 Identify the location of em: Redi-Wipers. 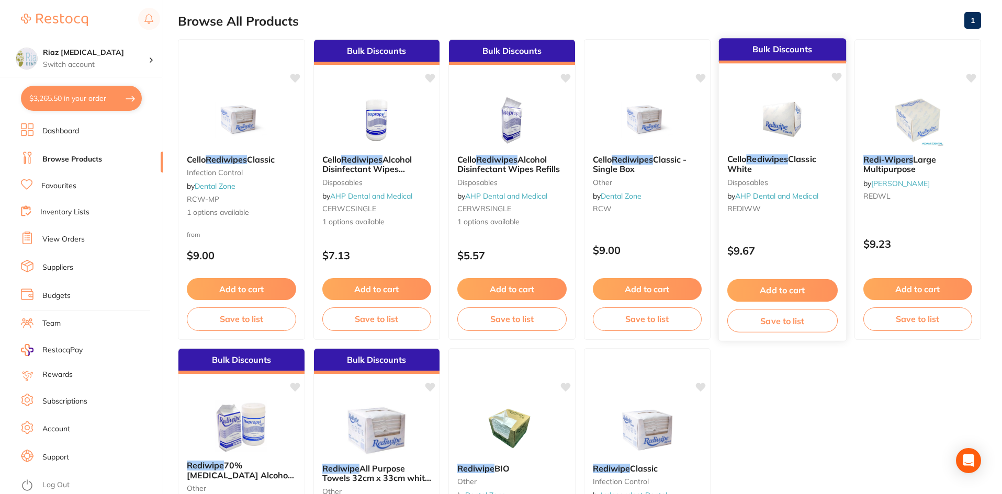
(888, 160).